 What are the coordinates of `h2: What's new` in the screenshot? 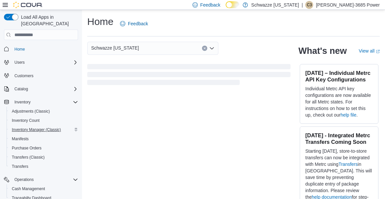 It's located at (322, 51).